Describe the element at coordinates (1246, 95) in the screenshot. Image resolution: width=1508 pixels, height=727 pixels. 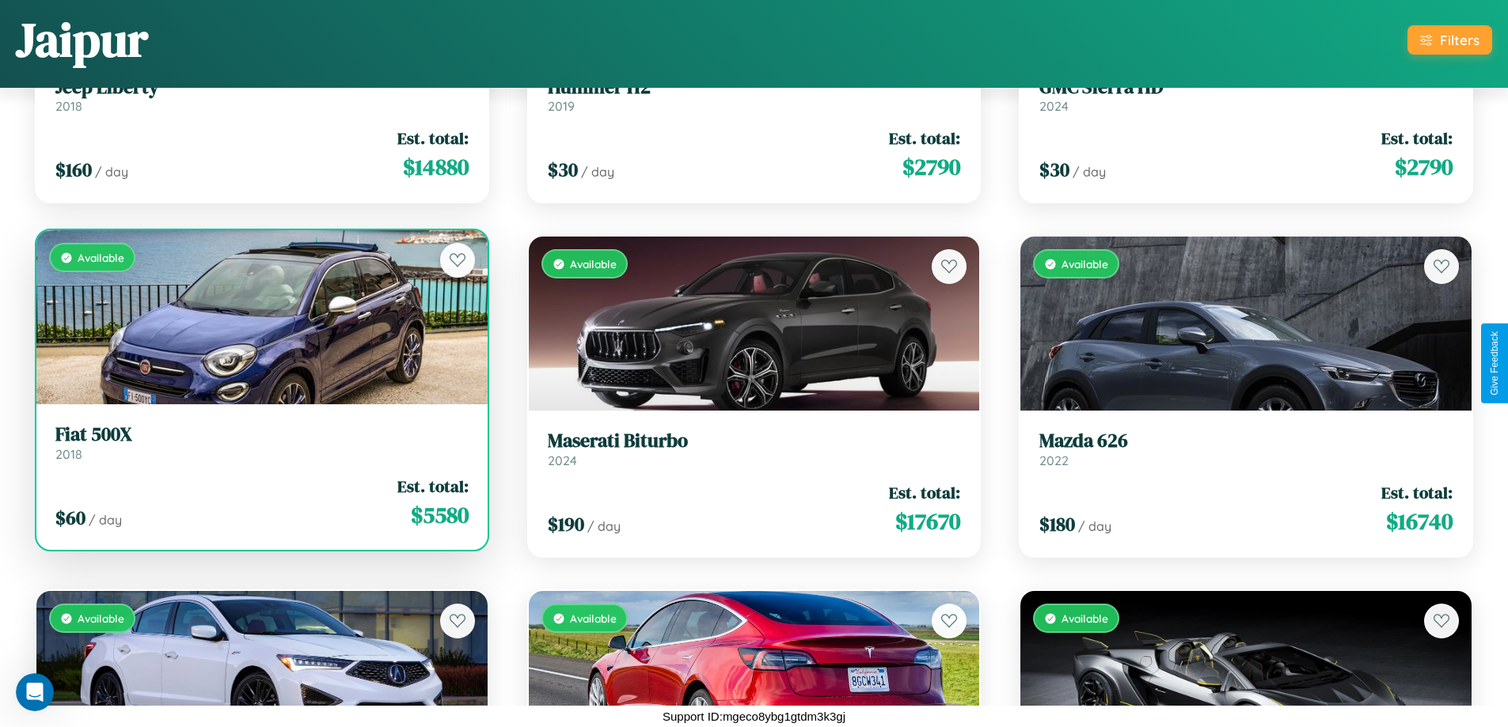
I see `a: GMC Sierra HD2024` at that location.